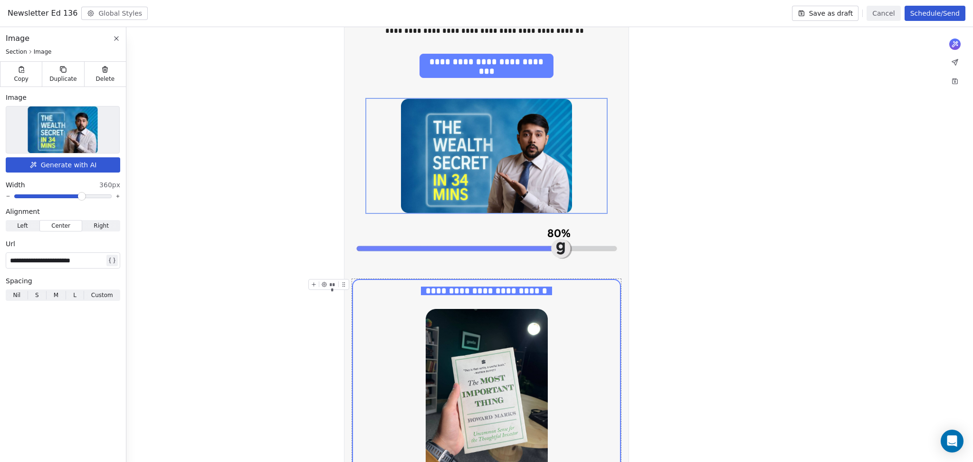  Describe the element at coordinates (63, 130) in the screenshot. I see `img: Selected image` at that location.